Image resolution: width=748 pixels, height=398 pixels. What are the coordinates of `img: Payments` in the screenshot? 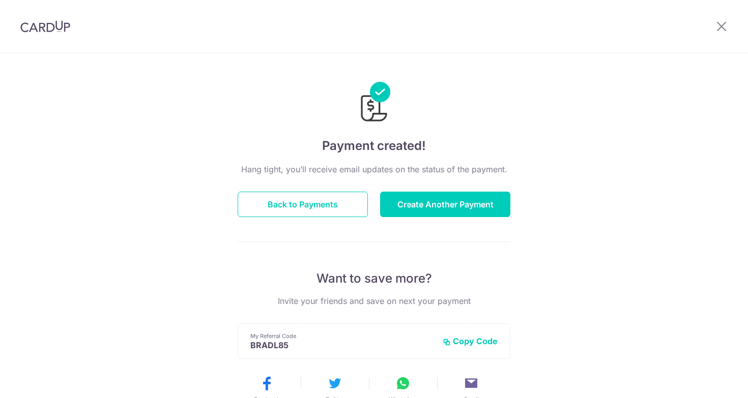 It's located at (374, 103).